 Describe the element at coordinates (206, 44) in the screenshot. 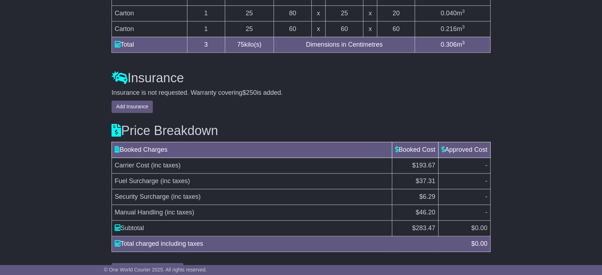

I see `td: 3` at that location.